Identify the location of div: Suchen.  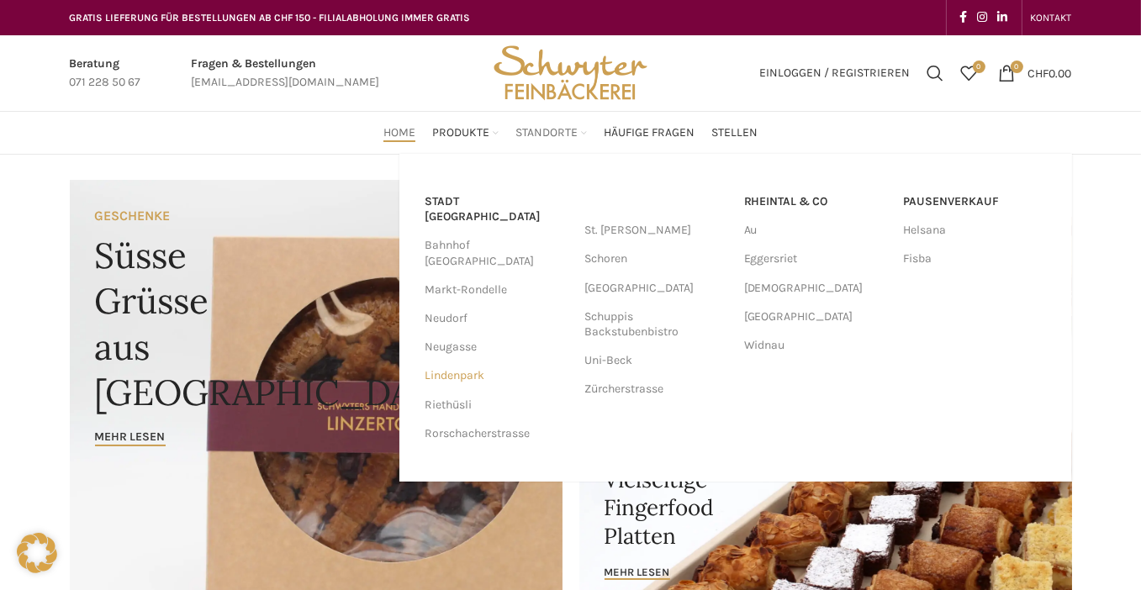
(936, 73).